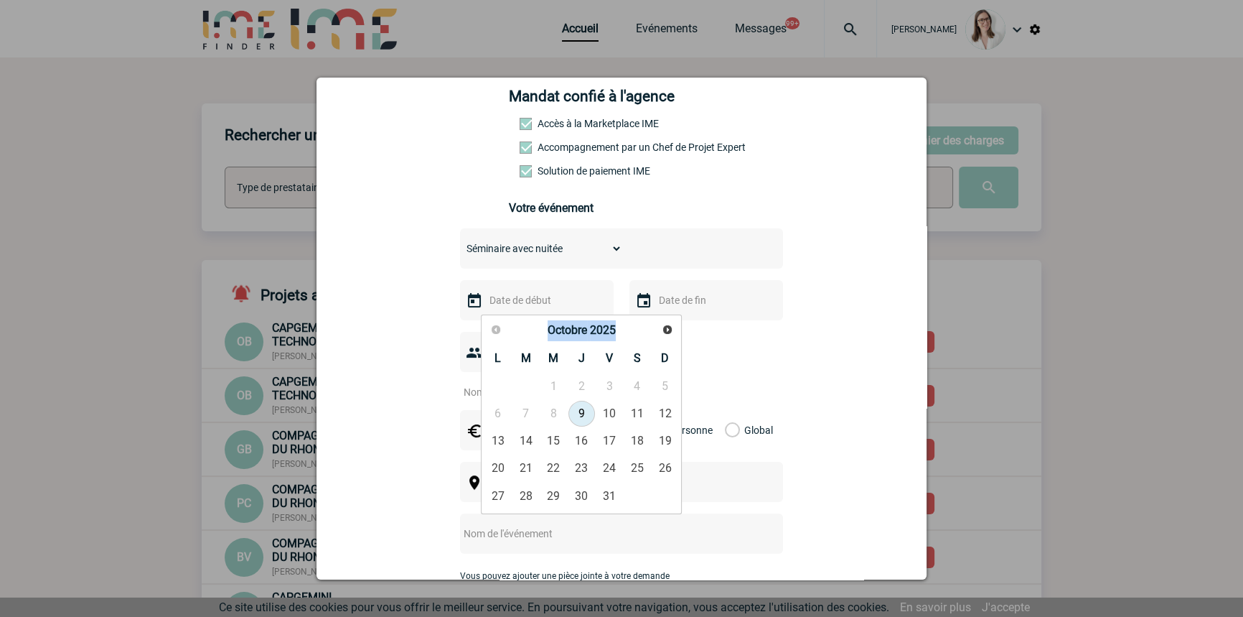  Describe the element at coordinates (668, 330) in the screenshot. I see `span: Suivant` at that location.